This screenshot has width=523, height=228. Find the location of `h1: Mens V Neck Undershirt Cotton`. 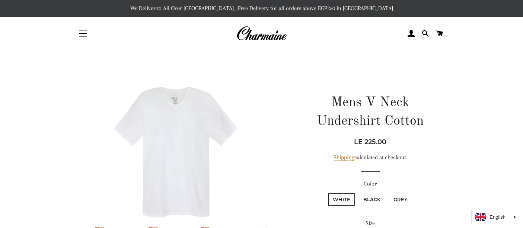

h1: Mens V Neck Undershirt Cotton is located at coordinates (370, 112).